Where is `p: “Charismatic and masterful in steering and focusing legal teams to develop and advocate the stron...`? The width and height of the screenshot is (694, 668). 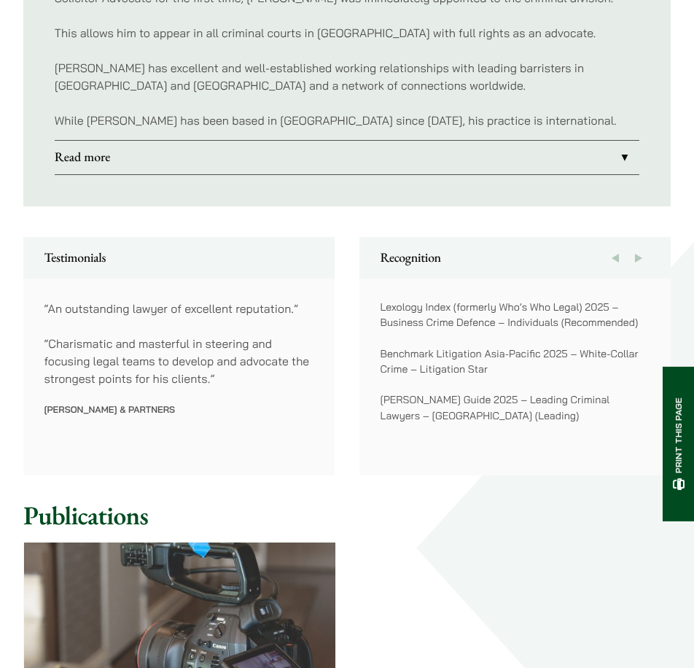
p: “Charismatic and masterful in steering and focusing legal teams to develop and advocate the stron... is located at coordinates (179, 361).